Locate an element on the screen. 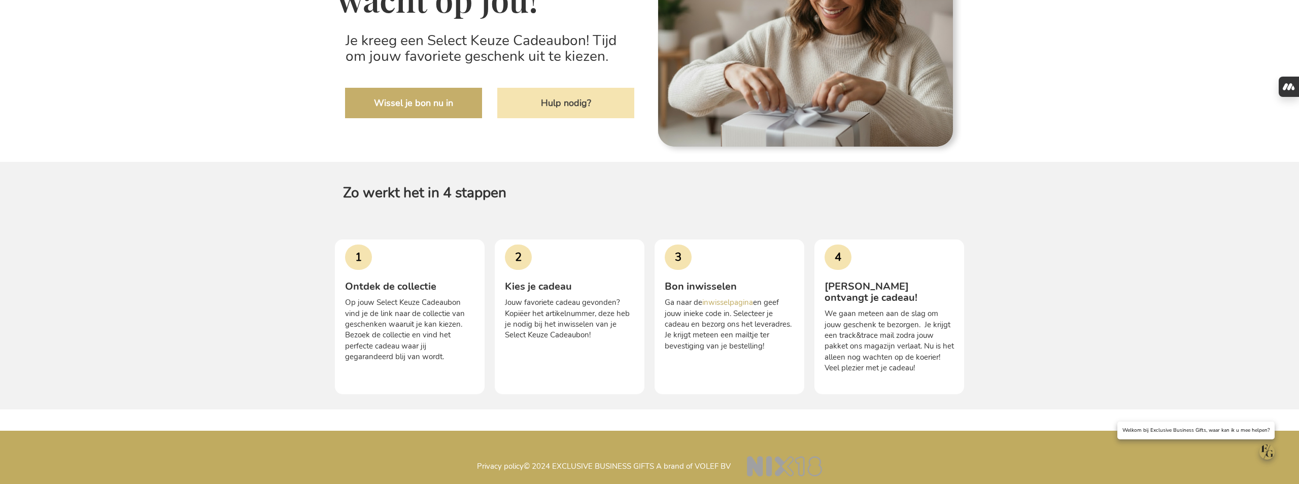 This screenshot has height=484, width=1299. a: Wissel je bon nu in is located at coordinates (413, 103).